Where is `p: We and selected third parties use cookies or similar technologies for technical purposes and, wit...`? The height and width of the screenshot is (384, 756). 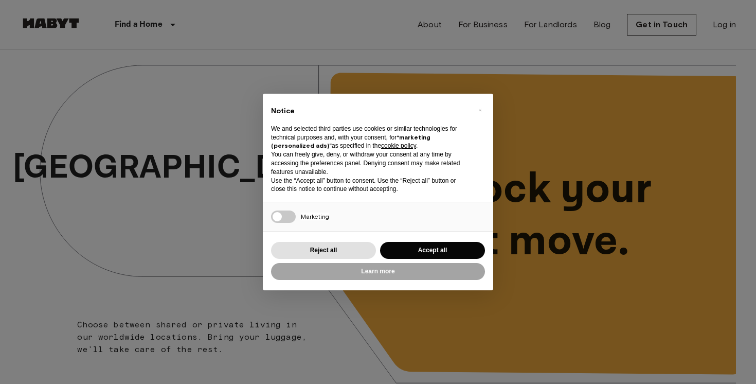
p: We and selected third parties use cookies or similar technologies for technical purposes and, wit... is located at coordinates (370, 137).